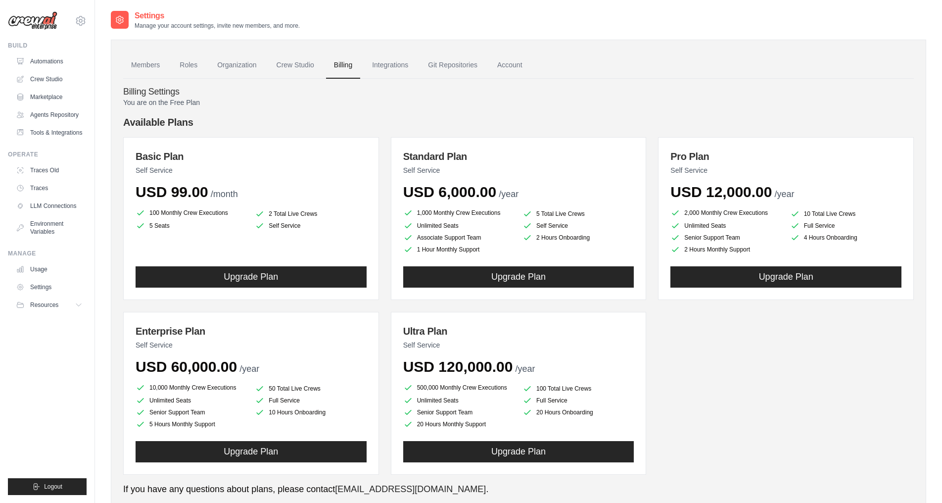 This screenshot has height=503, width=942. I want to click on h2: Settings, so click(217, 16).